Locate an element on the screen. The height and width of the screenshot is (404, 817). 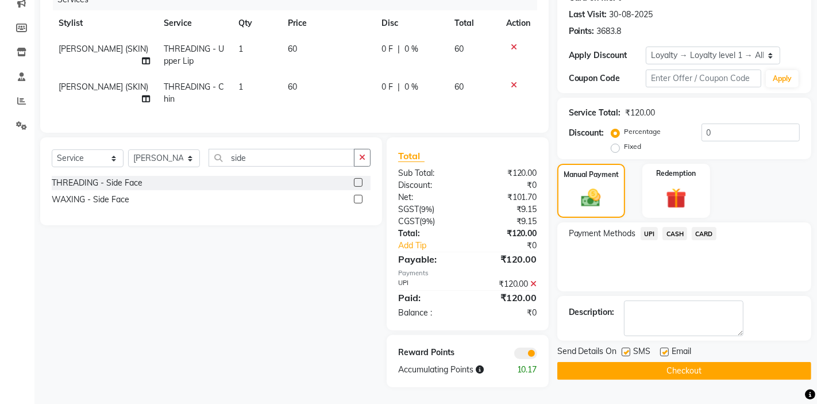
span: CGST is located at coordinates (409, 221).